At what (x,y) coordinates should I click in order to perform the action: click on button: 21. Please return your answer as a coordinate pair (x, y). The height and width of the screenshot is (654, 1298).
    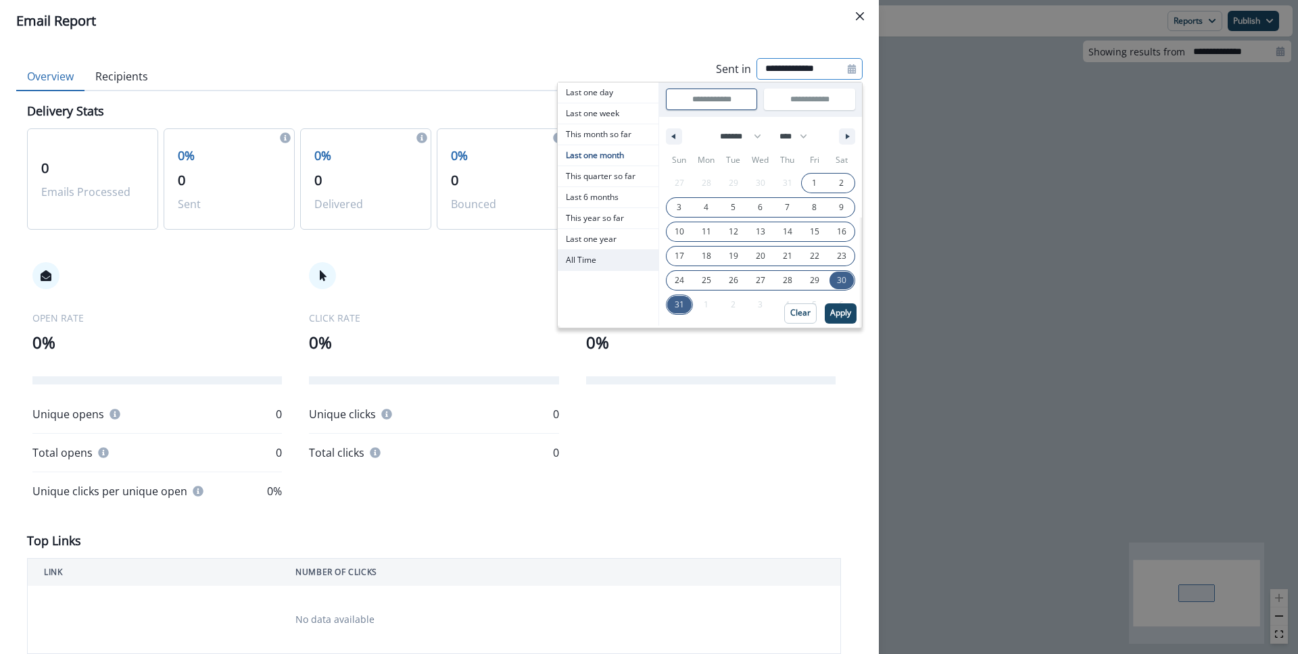
    Looking at the image, I should click on (787, 256).